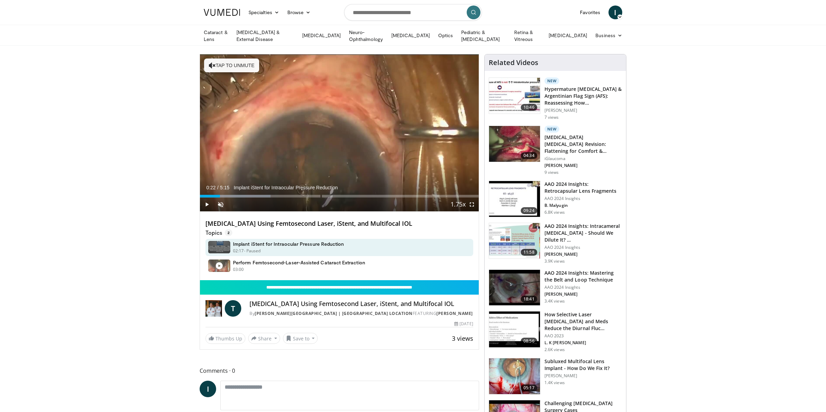  Describe the element at coordinates (590, 12) in the screenshot. I see `a: Favorites` at that location.